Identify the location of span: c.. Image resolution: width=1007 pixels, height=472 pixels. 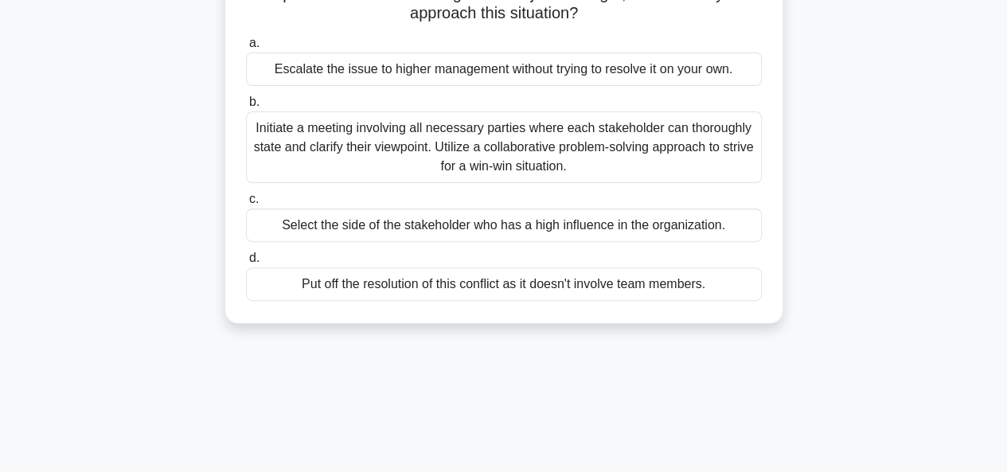
(254, 198).